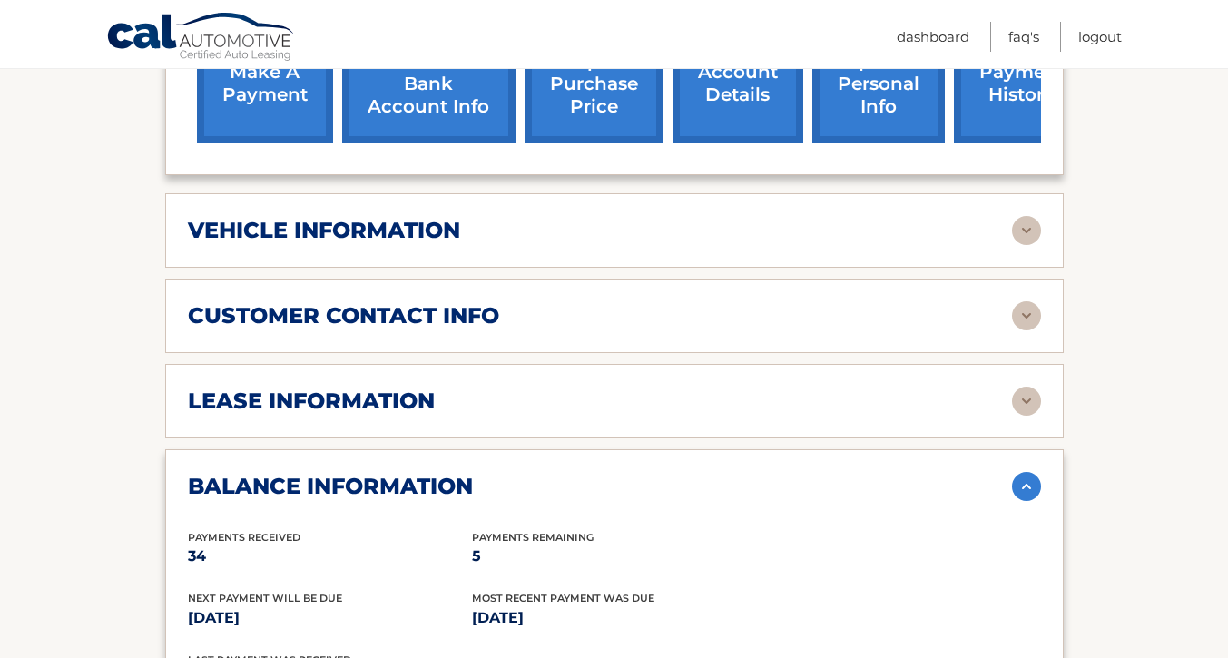 The image size is (1228, 658). Describe the element at coordinates (933, 36) in the screenshot. I see `a: Dashboard` at that location.